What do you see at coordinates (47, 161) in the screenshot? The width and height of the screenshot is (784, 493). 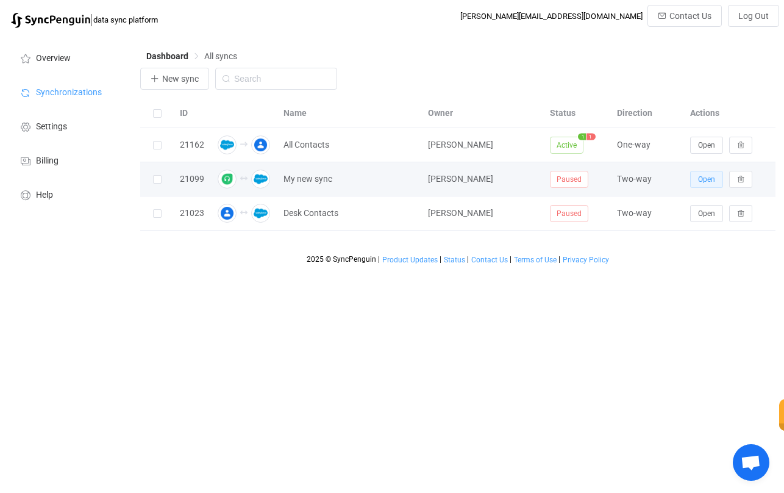 I see `span: Billing` at bounding box center [47, 161].